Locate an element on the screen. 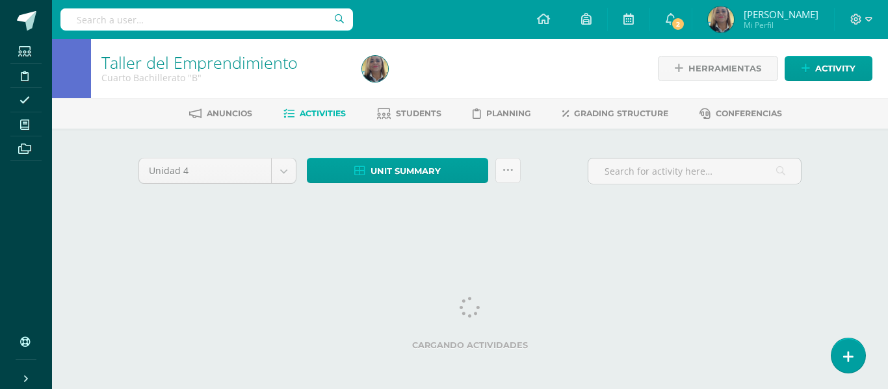 The height and width of the screenshot is (389, 888). a: Anuncios is located at coordinates (220, 114).